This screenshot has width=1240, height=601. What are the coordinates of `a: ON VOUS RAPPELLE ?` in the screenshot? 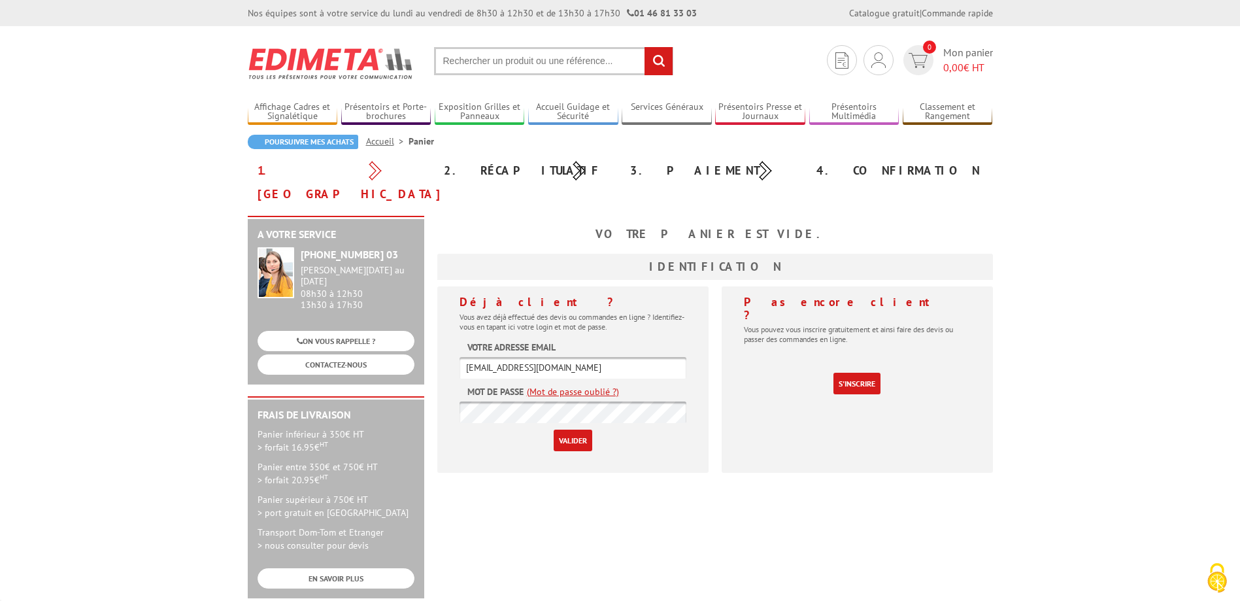 It's located at (336, 341).